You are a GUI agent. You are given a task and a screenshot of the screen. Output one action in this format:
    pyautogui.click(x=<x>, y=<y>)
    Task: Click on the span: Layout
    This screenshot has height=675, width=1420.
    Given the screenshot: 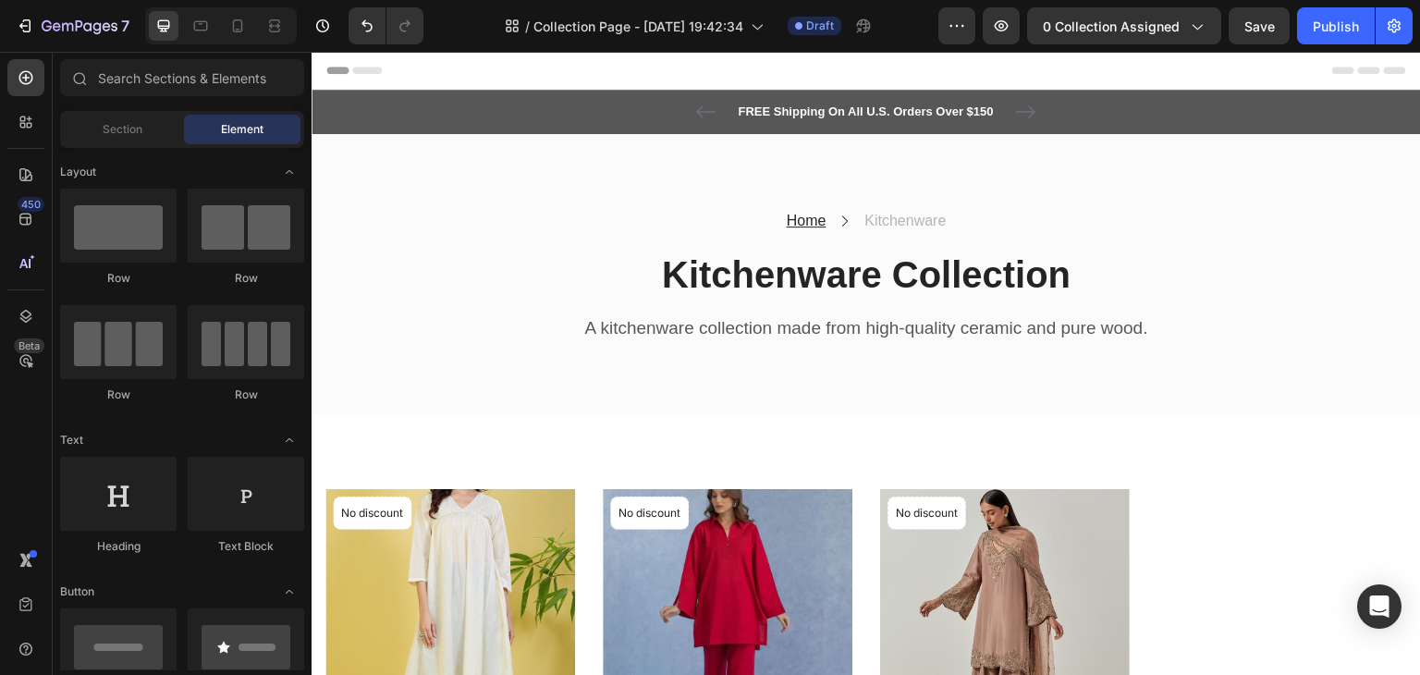 What is the action you would take?
    pyautogui.click(x=78, y=172)
    